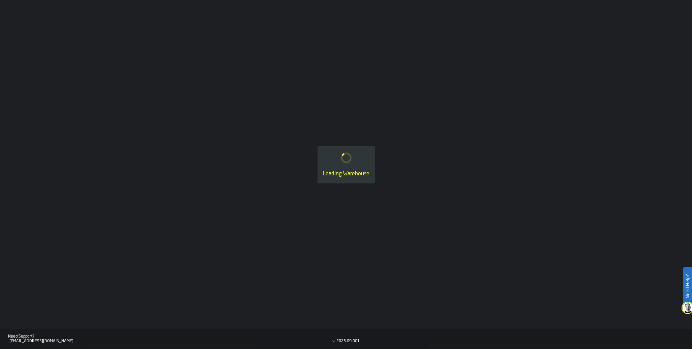 This screenshot has width=692, height=349. Describe the element at coordinates (688, 286) in the screenshot. I see `label: Need Help?` at that location.